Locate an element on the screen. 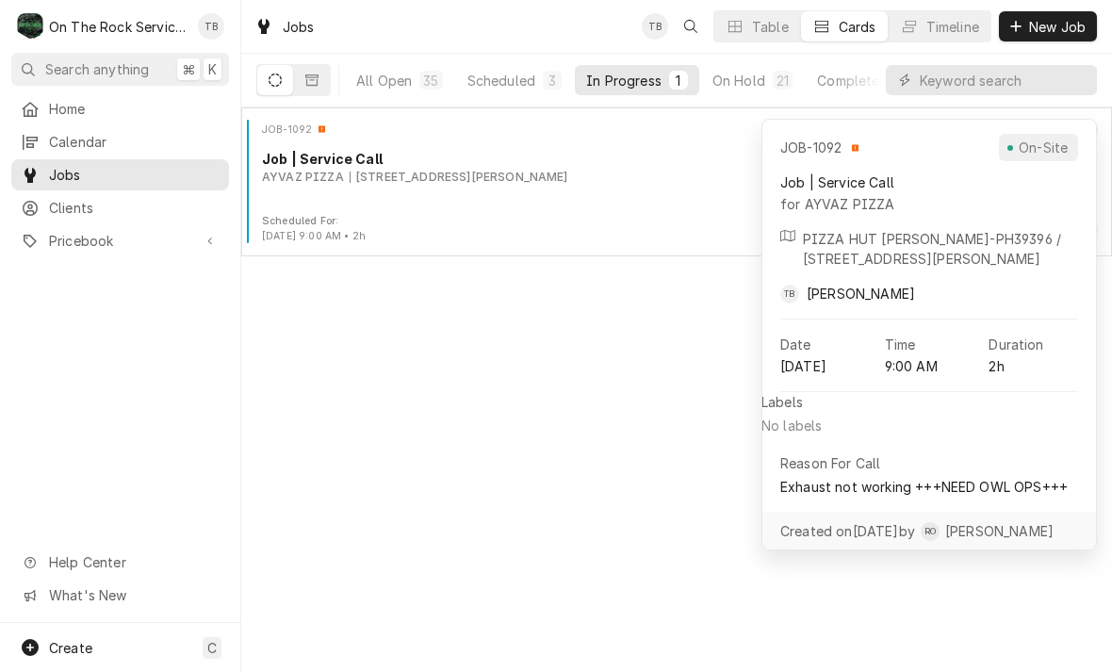  div: On The Rock Services is located at coordinates (118, 26).